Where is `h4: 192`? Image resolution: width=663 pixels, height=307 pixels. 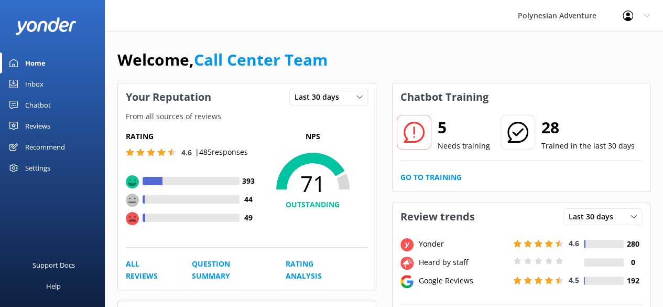
h4: 192 is located at coordinates (632, 280).